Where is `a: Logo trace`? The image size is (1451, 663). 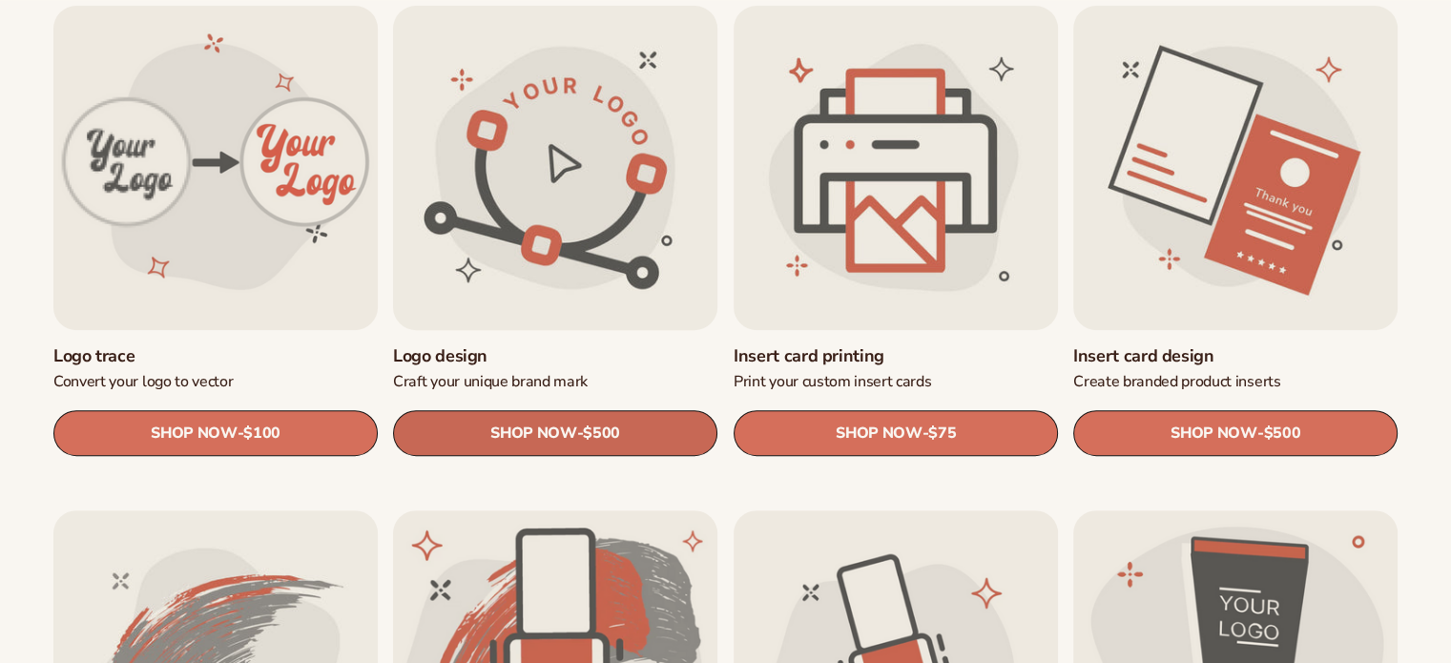 a: Logo trace is located at coordinates (216, 356).